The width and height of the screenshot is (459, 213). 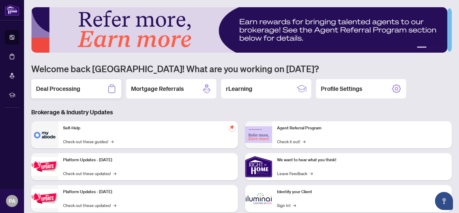 What do you see at coordinates (88, 141) in the screenshot?
I see `a: Check out these guides!→` at bounding box center [88, 141].